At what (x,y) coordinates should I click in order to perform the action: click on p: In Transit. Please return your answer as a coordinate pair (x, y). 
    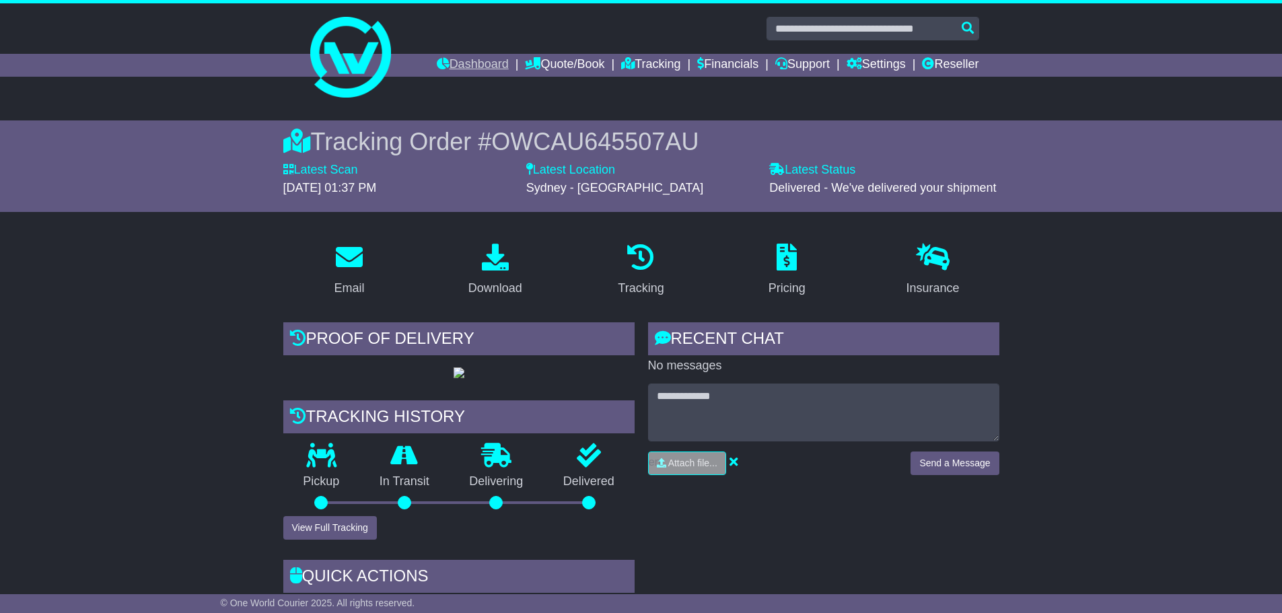
    Looking at the image, I should click on (404, 482).